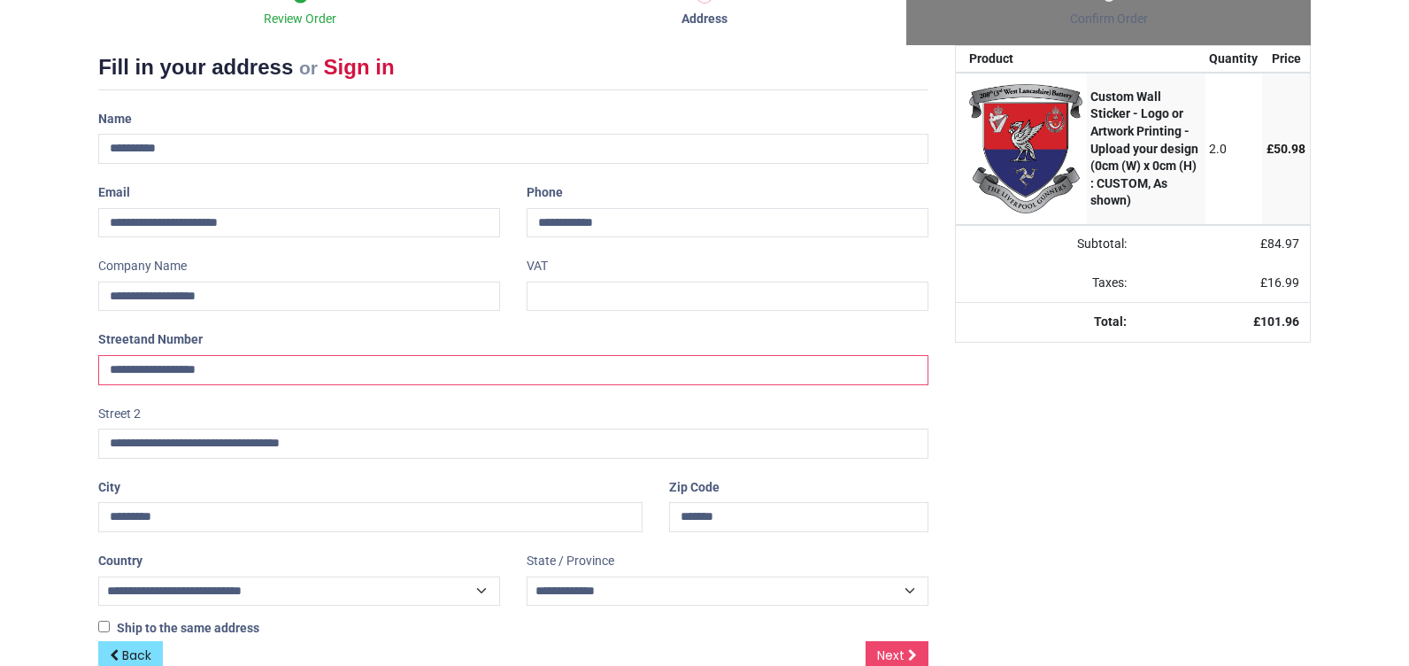  What do you see at coordinates (1145, 149) in the screenshot?
I see `strong: Custom Wall Sticker - Logo or Artwork Printing - Upload your design (0cm (W) x 0cm (H) : CUSTOM, ...` at bounding box center [1145, 149].